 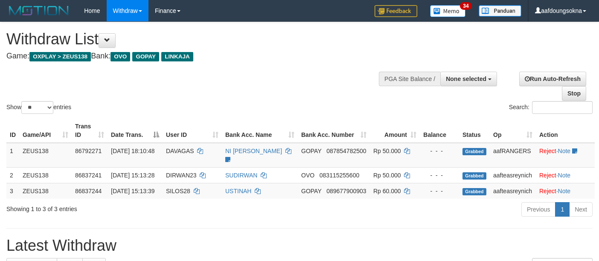 What do you see at coordinates (241, 175) in the screenshot?
I see `a: SUDIRWAN` at bounding box center [241, 175].